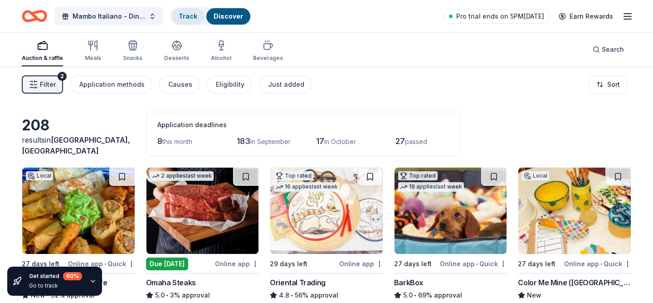 This screenshot has height=303, width=653. Describe the element at coordinates (270, 141) in the screenshot. I see `span: in September` at that location.